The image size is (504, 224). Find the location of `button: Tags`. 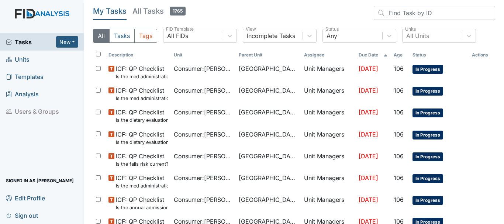

button: Tags is located at coordinates (146, 36).